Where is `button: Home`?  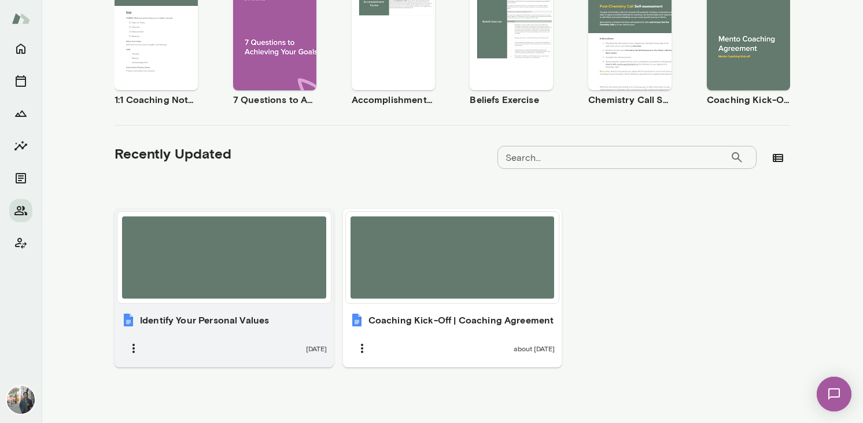
button: Home is located at coordinates (21, 49).